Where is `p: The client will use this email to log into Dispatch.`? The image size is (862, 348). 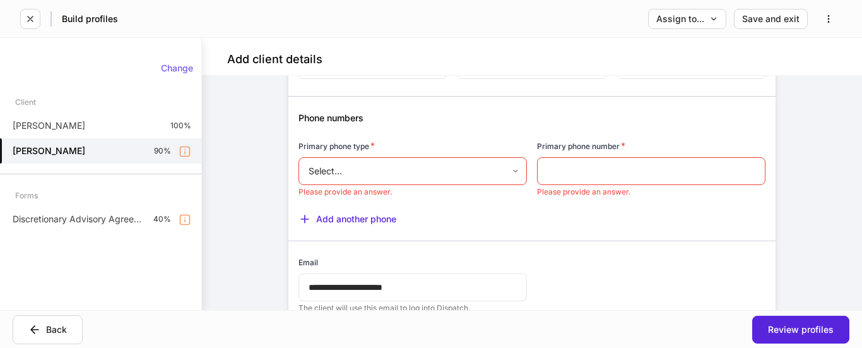
p: The client will use this email to log into Dispatch. is located at coordinates (413, 308).